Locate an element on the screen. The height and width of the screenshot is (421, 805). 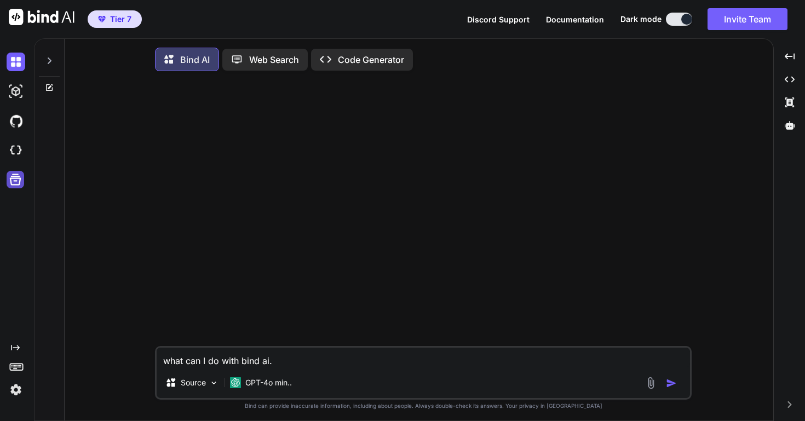
p: Code Generator is located at coordinates (371, 60).